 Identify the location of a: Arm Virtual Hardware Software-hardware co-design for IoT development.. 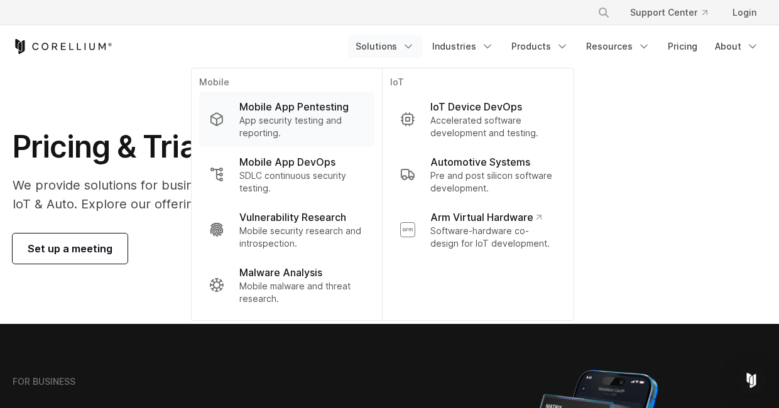
(478, 230).